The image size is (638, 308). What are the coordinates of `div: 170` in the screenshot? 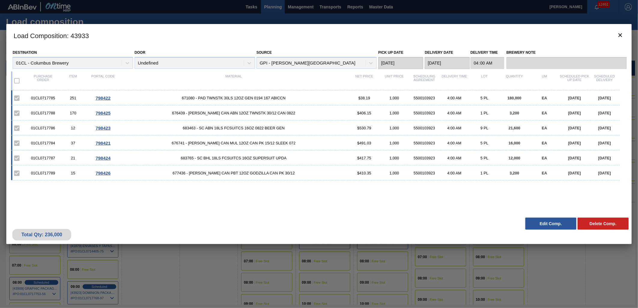 It's located at (73, 113).